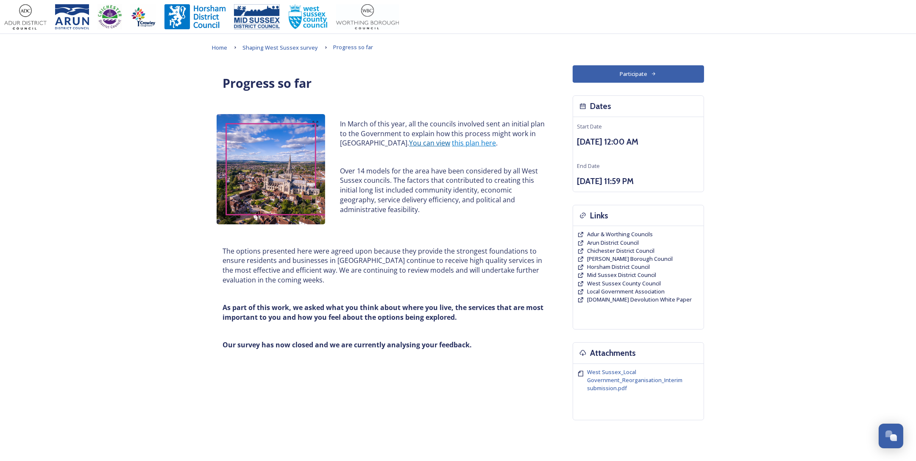  Describe the element at coordinates (619, 267) in the screenshot. I see `span: Horsham District Council` at that location.